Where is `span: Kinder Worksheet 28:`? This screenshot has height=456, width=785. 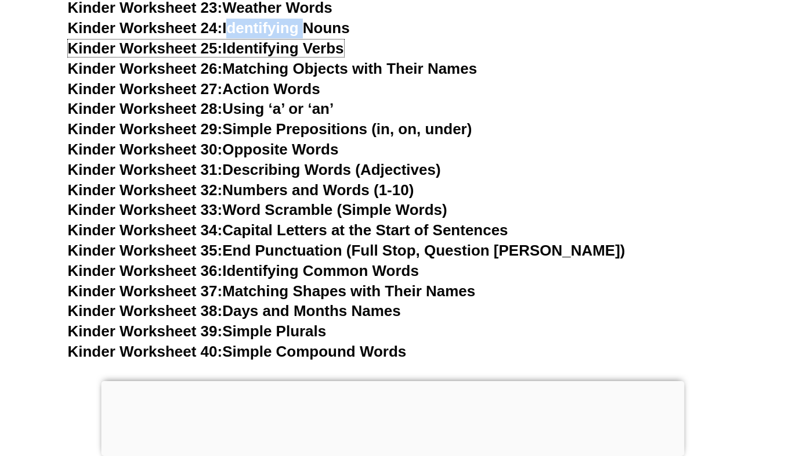
span: Kinder Worksheet 28: is located at coordinates (145, 109).